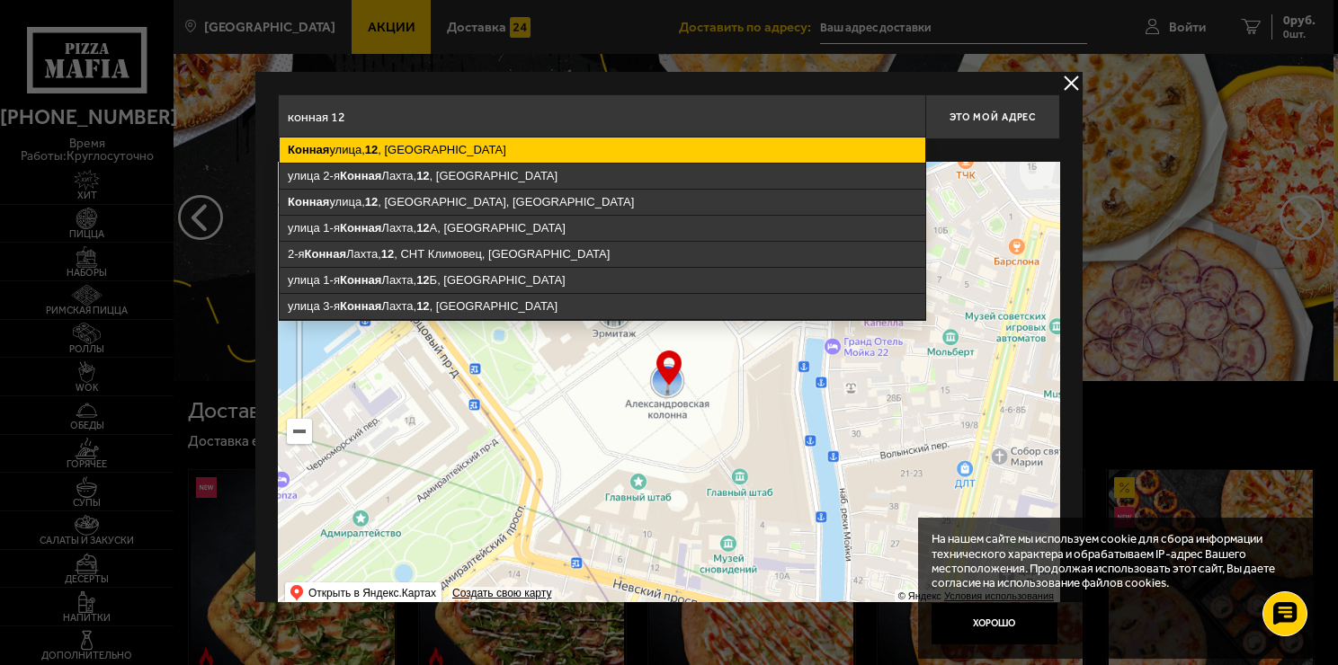 Image resolution: width=1338 pixels, height=665 pixels. Describe the element at coordinates (405, 151) in the screenshot. I see `p: Укажите дом на карте или в поле ввода` at that location.